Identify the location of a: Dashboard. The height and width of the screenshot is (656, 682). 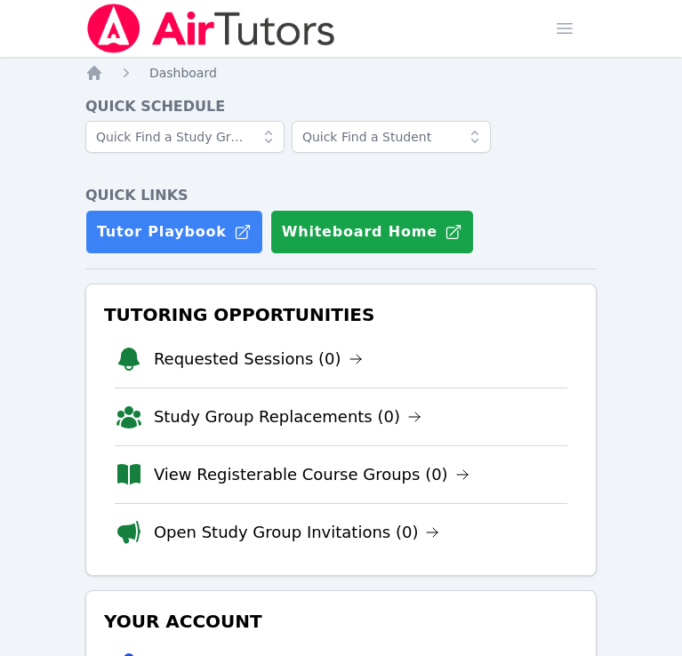
(183, 73).